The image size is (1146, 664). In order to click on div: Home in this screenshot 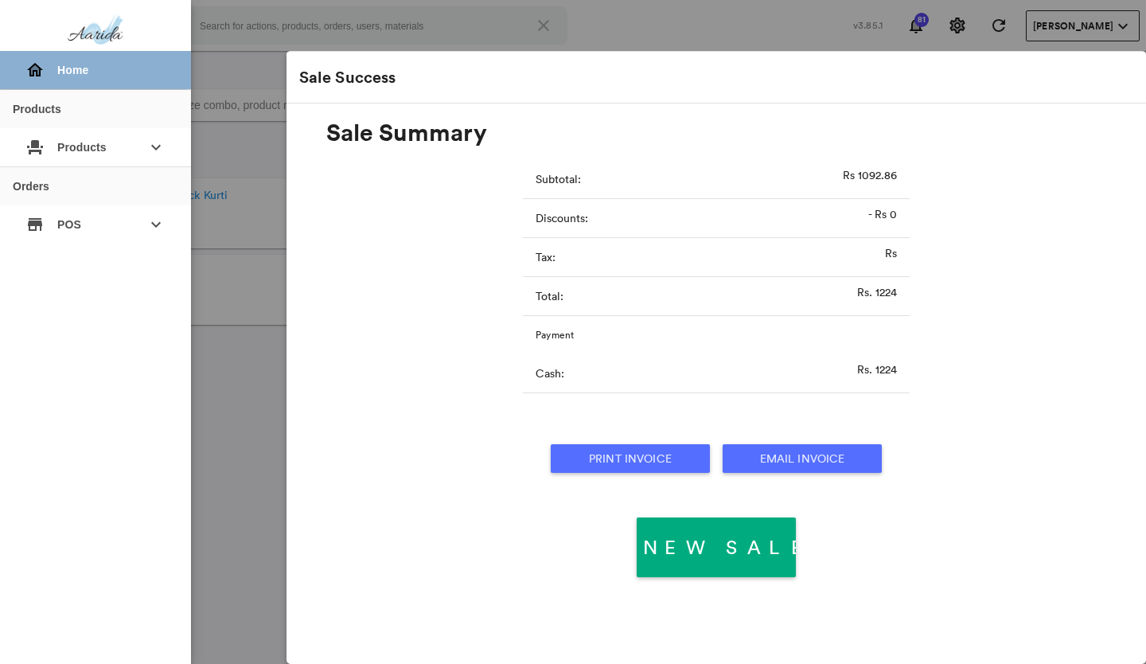, I will do `click(96, 70)`.